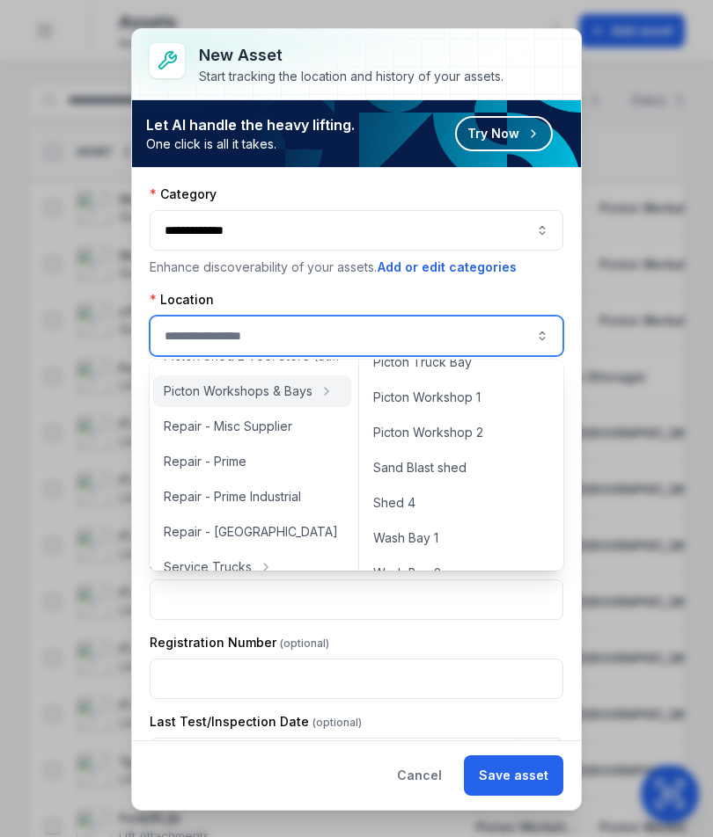 The image size is (713, 837). What do you see at coordinates (238, 391) in the screenshot?
I see `span: Picton Workshops & Bays` at bounding box center [238, 391].